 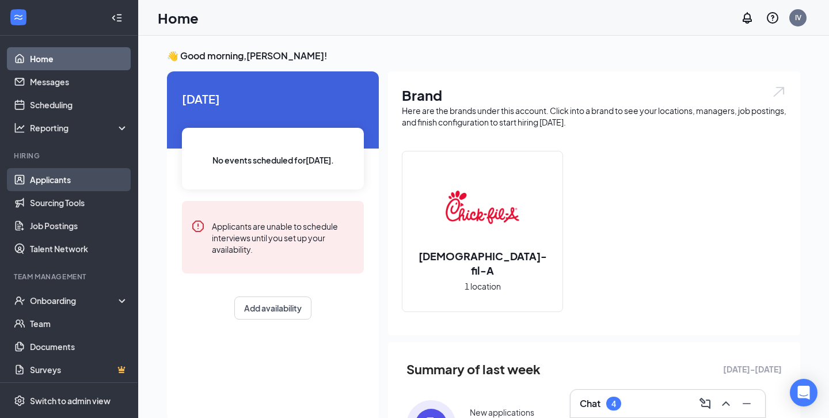 What do you see at coordinates (79, 82) in the screenshot?
I see `a: Messages` at bounding box center [79, 82].